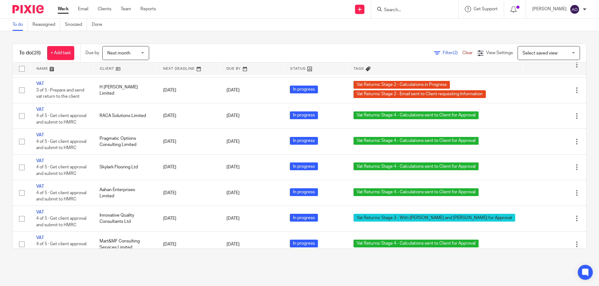 This screenshot has width=599, height=286. What do you see at coordinates (76, 25) in the screenshot?
I see `a: Snoozed` at bounding box center [76, 25].